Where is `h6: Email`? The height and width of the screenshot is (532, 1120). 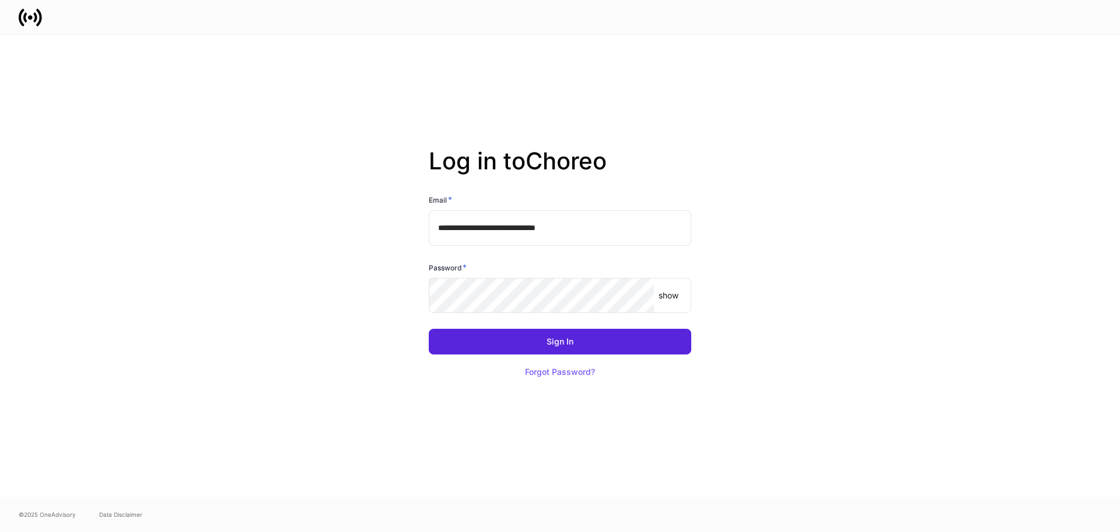 h6: Email is located at coordinates (441, 200).